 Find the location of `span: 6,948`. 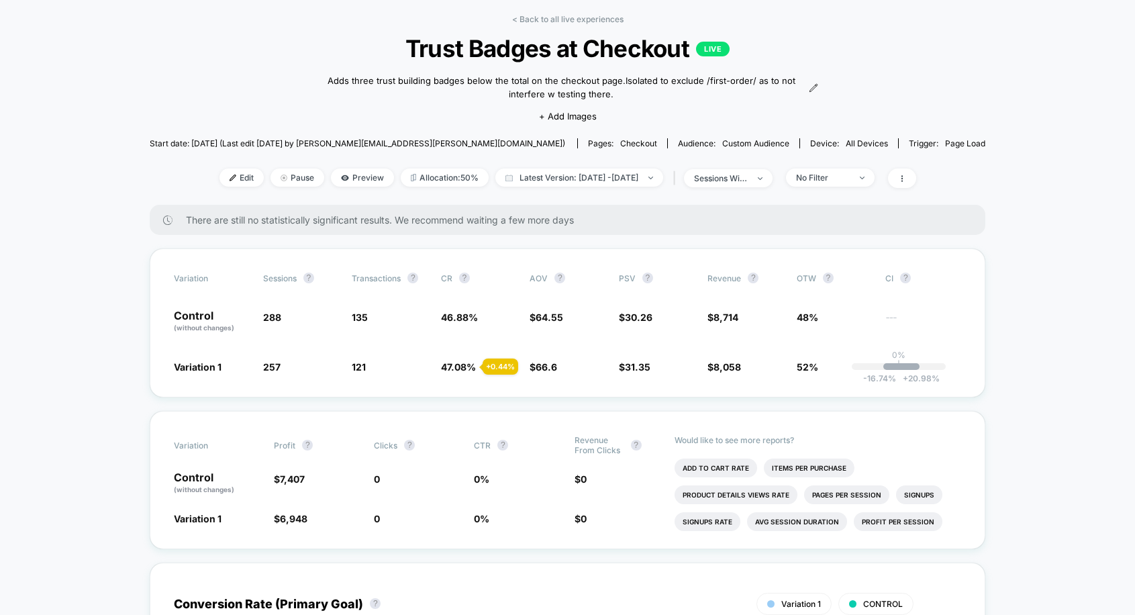

span: 6,948 is located at coordinates (293, 518).